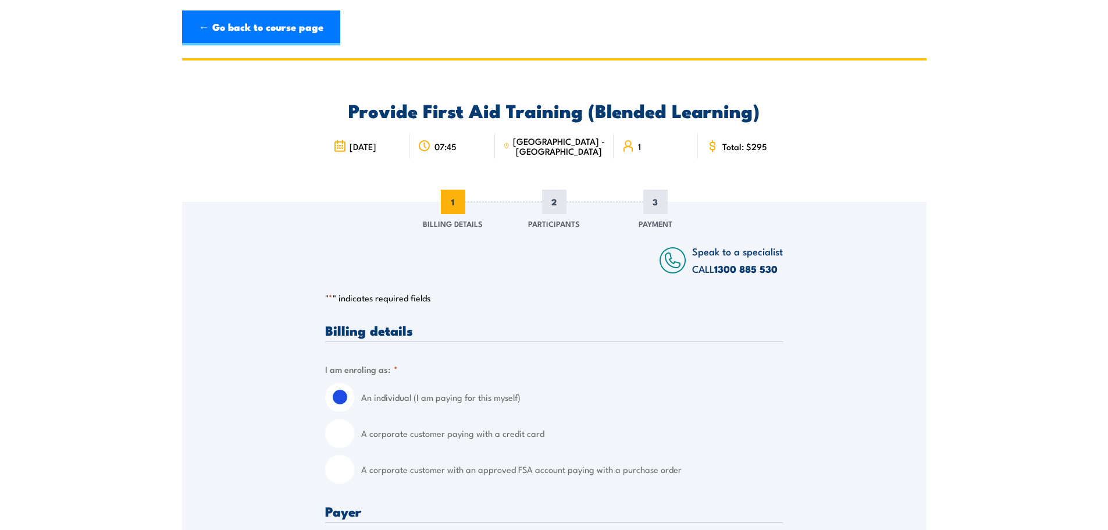 The image size is (1108, 530). What do you see at coordinates (554, 511) in the screenshot?
I see `h3: Payer` at bounding box center [554, 511].